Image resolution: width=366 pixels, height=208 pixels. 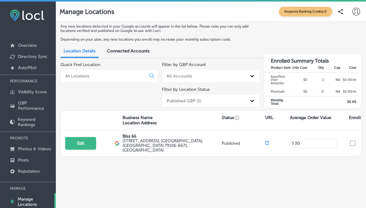 What do you see at coordinates (186, 89) in the screenshot?
I see `label: Filter by Location Status` at bounding box center [186, 89].